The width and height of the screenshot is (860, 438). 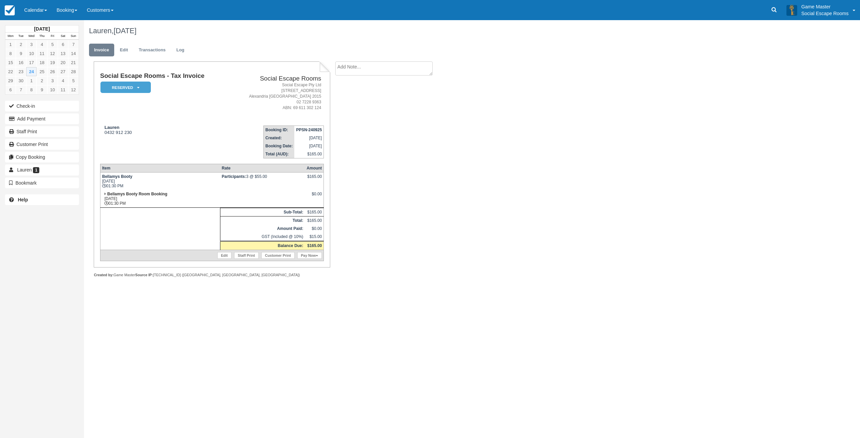 What do you see at coordinates (234, 177) in the screenshot?
I see `strong: Participants` at bounding box center [234, 177].